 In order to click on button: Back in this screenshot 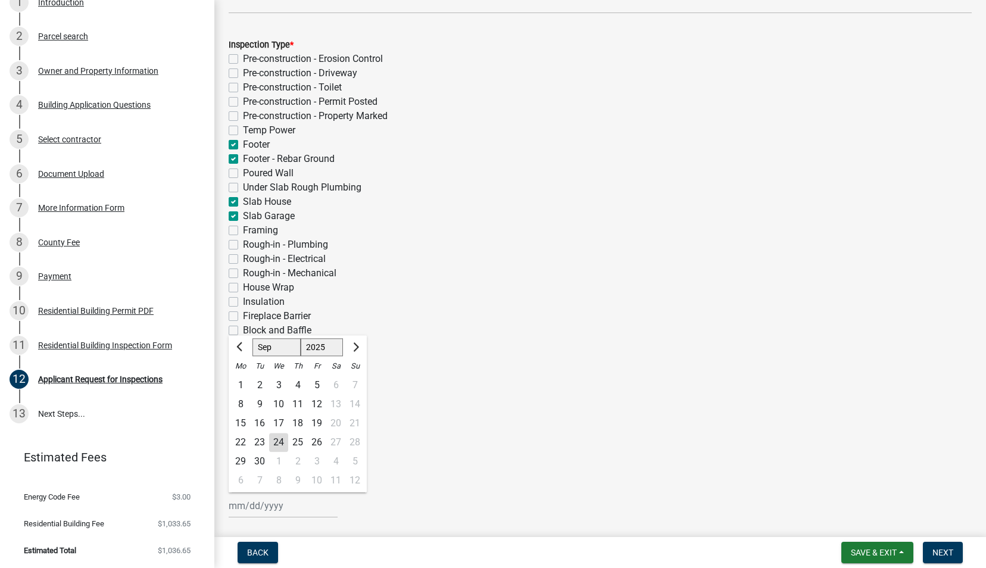, I will do `click(258, 552)`.